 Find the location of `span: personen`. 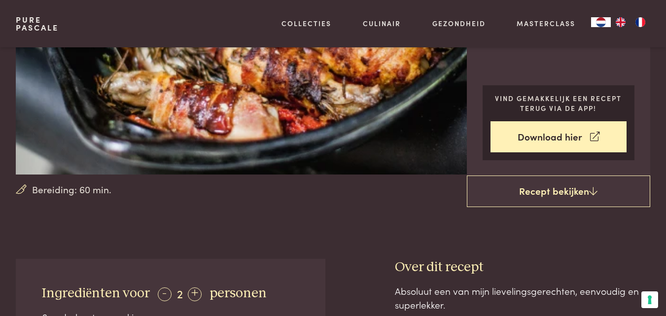

span: personen is located at coordinates (238, 293).